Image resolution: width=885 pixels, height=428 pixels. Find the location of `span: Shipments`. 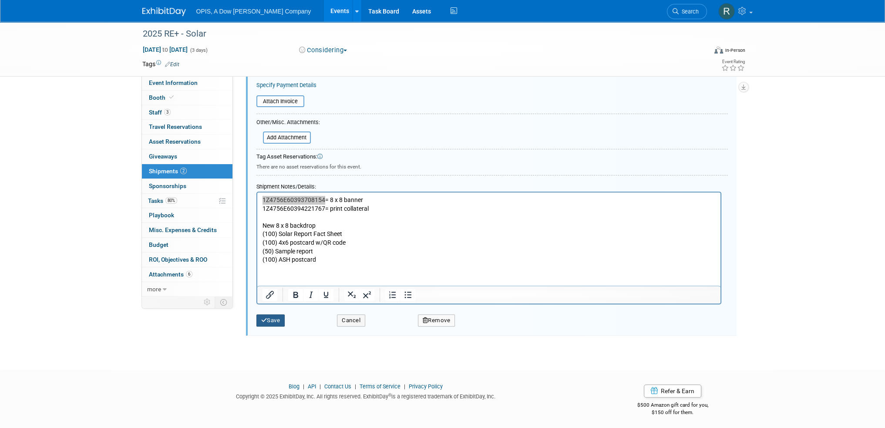

span: Shipments is located at coordinates (168, 171).